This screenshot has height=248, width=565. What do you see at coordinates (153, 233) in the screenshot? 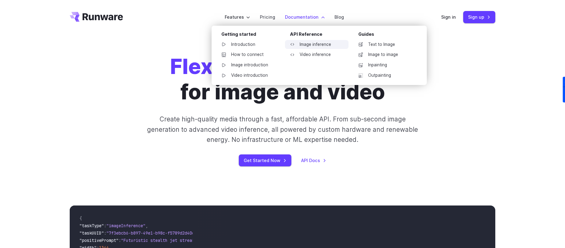
I see `span: "7f3ebcb6-b897-49e1-b98c-f5789d2d40d7"` at bounding box center [153, 233].